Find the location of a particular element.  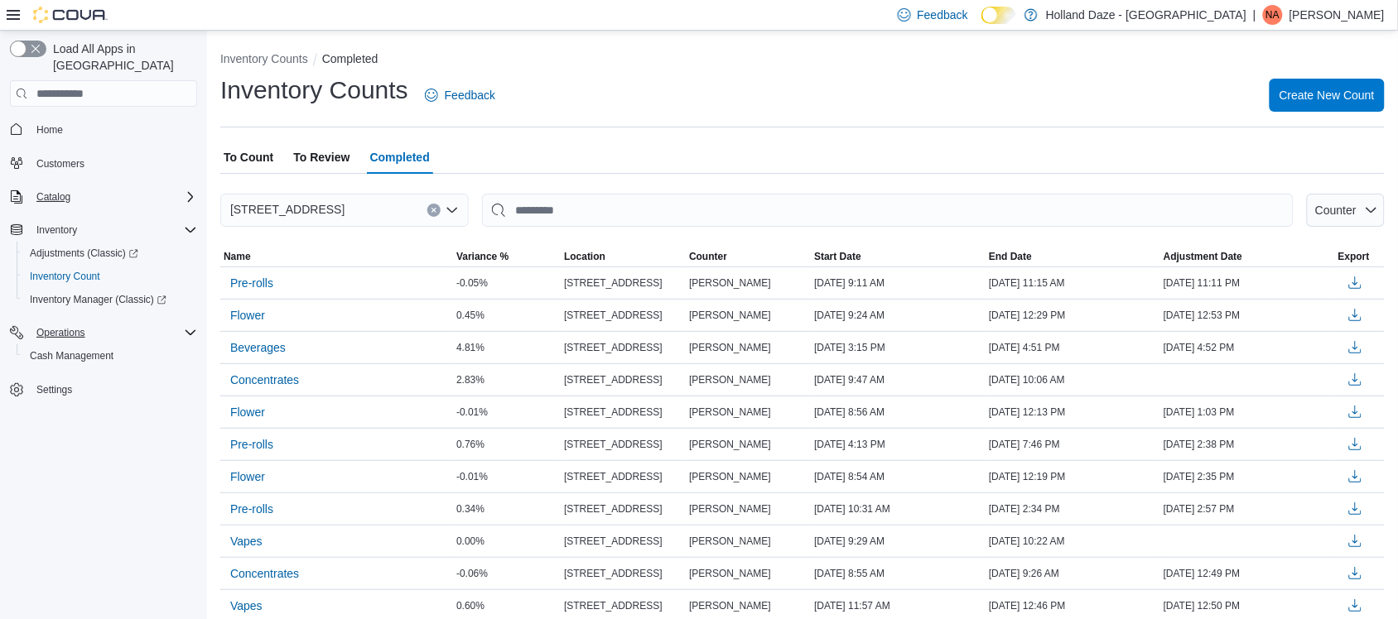

input: This is a search bar. After typing your query, hit enter to filter the results lower in the page. is located at coordinates (888, 210).